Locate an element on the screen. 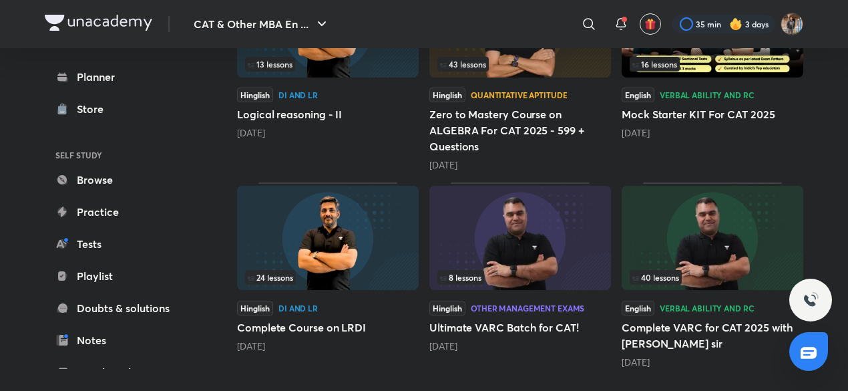 The height and width of the screenshot is (391, 848). span: 40 lessons is located at coordinates (656, 277).